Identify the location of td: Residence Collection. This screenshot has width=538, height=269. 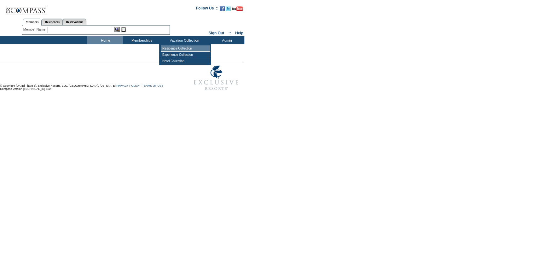
(185, 49).